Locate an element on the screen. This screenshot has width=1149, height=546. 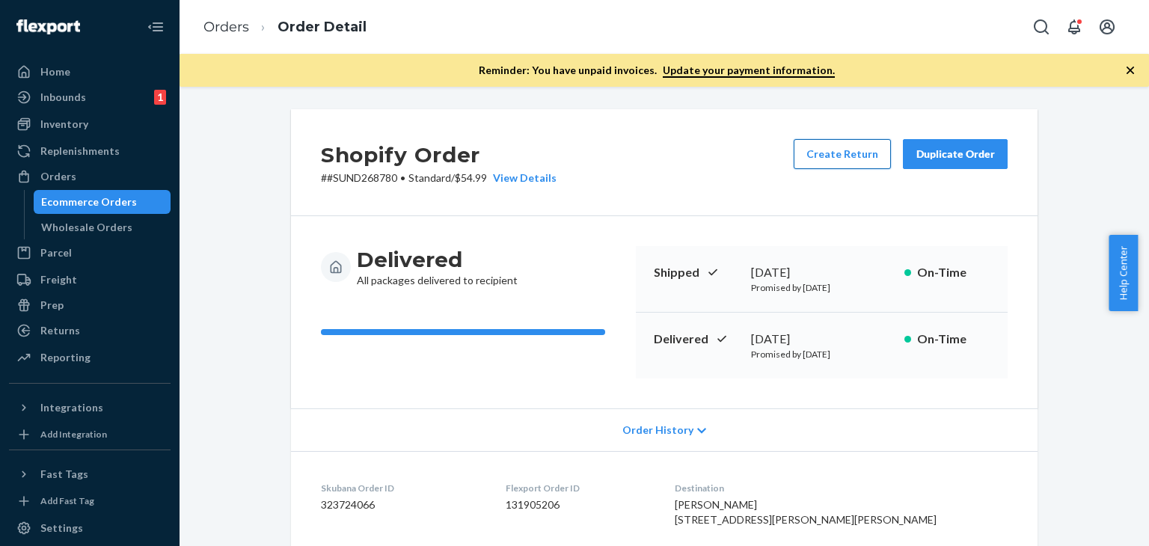
button: Duplicate Order is located at coordinates (956, 154).